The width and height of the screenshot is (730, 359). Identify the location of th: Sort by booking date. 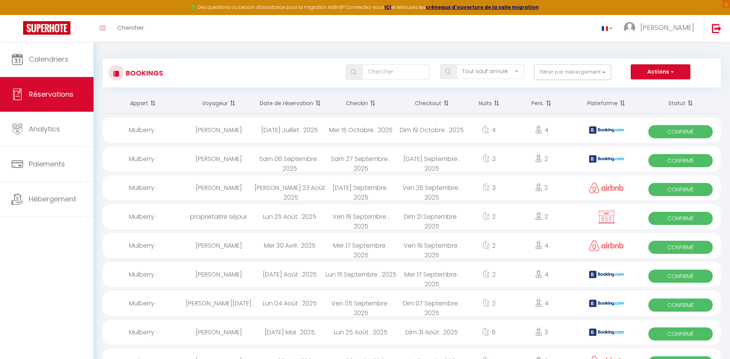
(289, 103).